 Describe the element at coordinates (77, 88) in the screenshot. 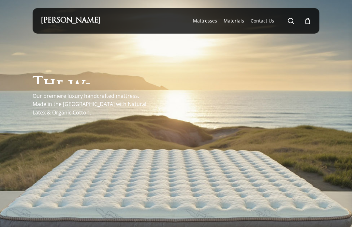

I see `span: W` at that location.